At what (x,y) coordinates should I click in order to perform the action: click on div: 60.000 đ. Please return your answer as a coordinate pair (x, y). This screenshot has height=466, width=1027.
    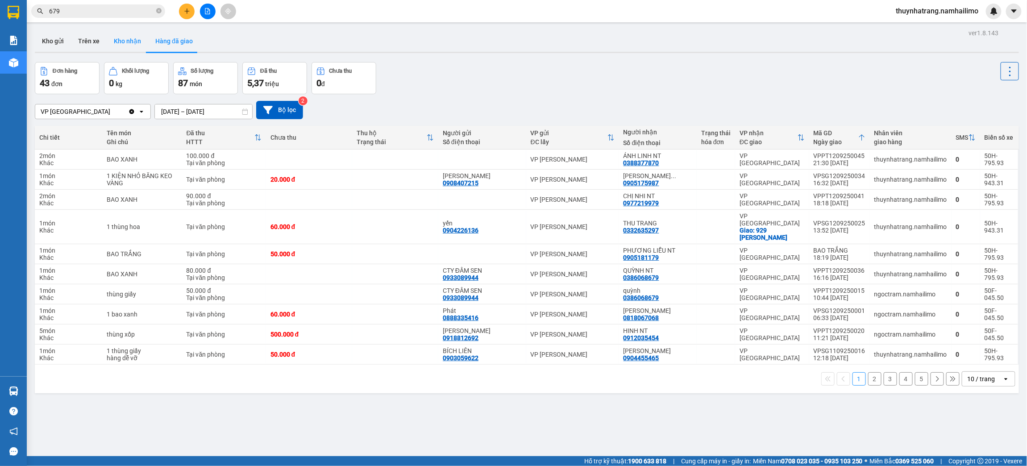
    Looking at the image, I should click on (309, 227).